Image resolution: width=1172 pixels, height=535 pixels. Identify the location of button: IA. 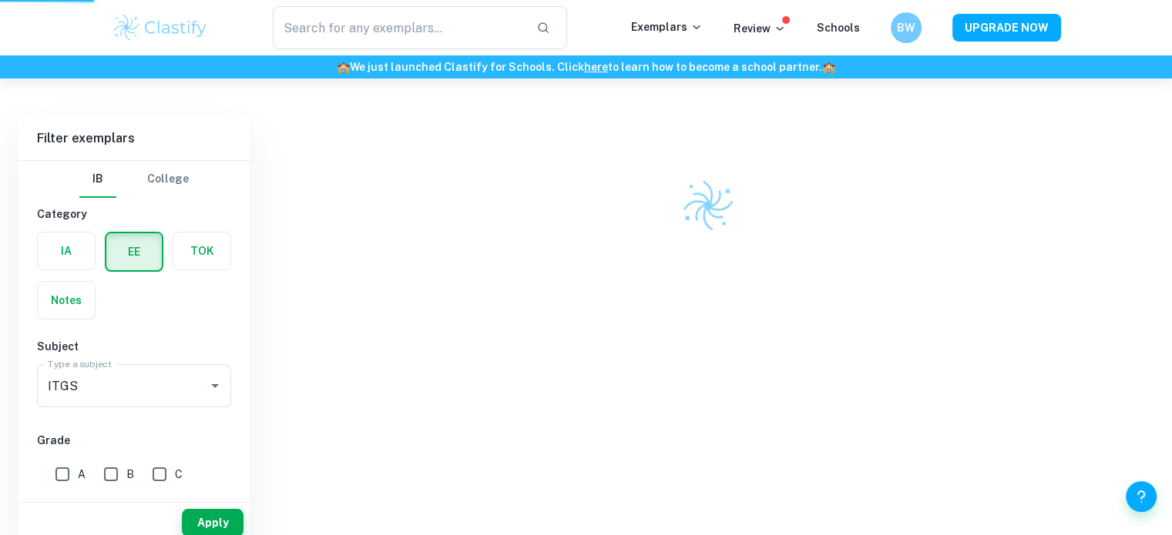
(66, 251).